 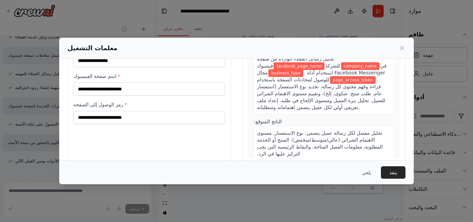 I want to click on span: المتغير: page_access_token, so click(x=353, y=80).